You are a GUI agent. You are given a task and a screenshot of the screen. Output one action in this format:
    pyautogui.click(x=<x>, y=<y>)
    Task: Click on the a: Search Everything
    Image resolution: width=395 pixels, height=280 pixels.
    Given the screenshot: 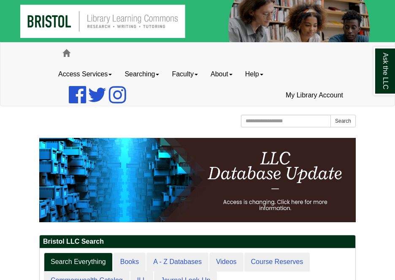 What is the action you would take?
    pyautogui.click(x=78, y=262)
    